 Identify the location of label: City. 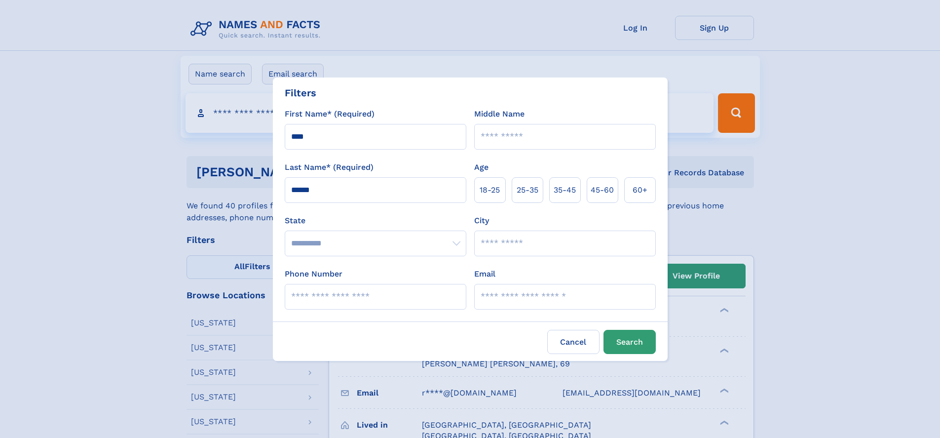
(482, 221).